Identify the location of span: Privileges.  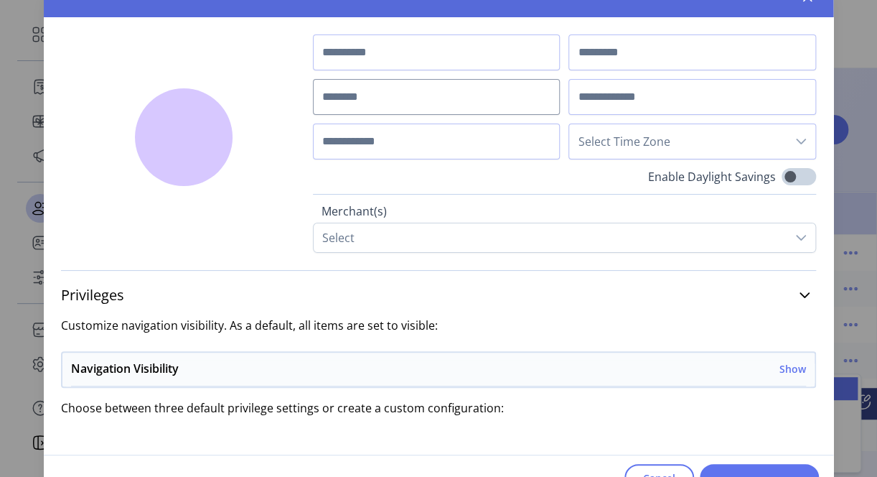
(93, 295).